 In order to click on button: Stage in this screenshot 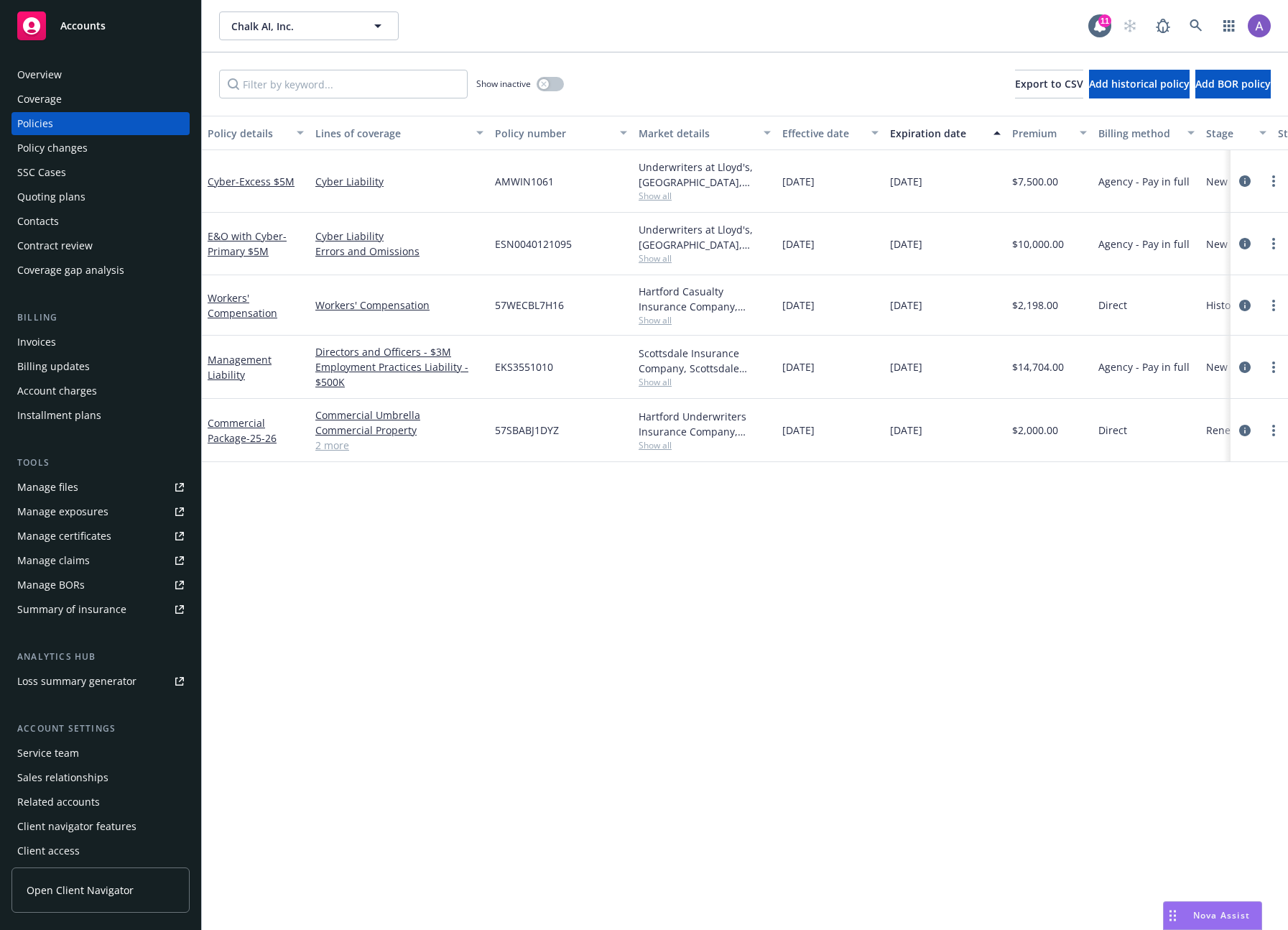, I will do `click(1236, 133)`.